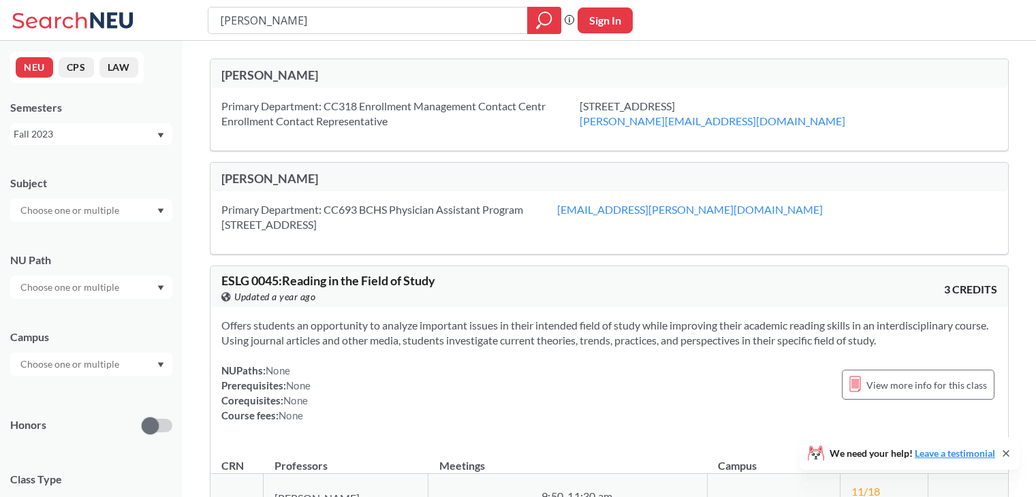  I want to click on div: Primary Department: CC318 Enrollment Management Contact Centr Enrollment Contact Representative, so click(401, 114).